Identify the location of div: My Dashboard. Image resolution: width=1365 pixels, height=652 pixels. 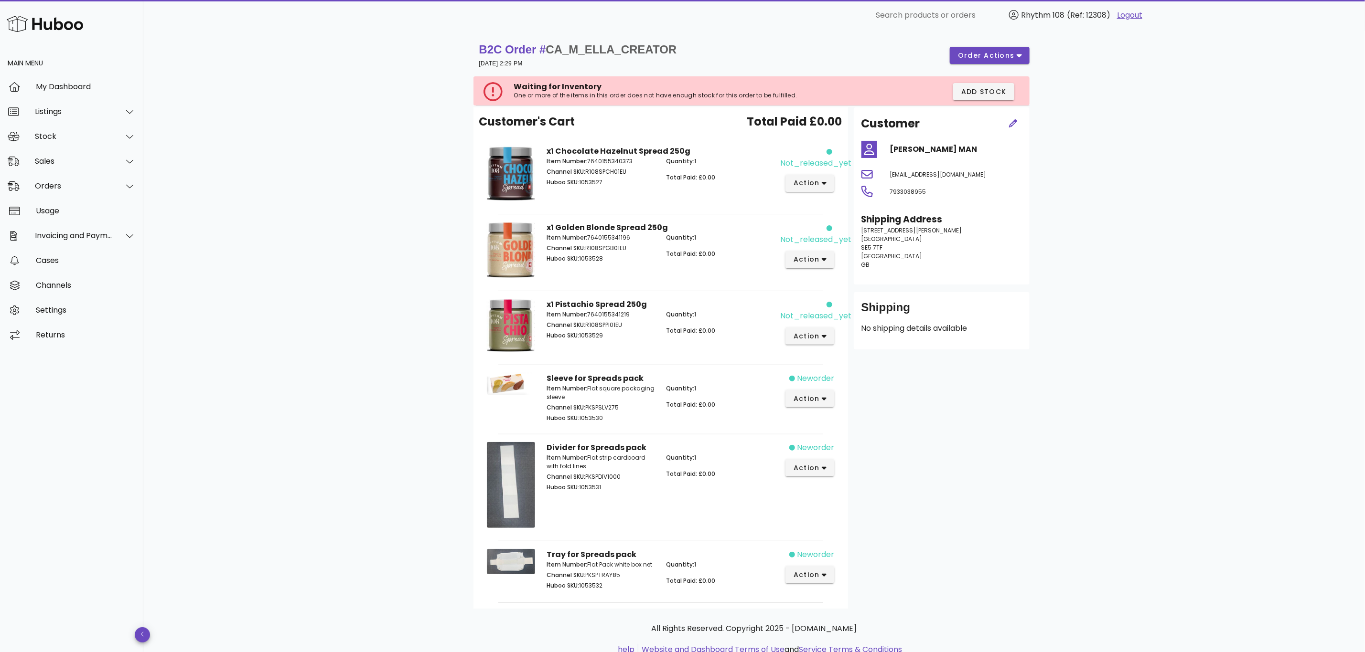
(85, 86).